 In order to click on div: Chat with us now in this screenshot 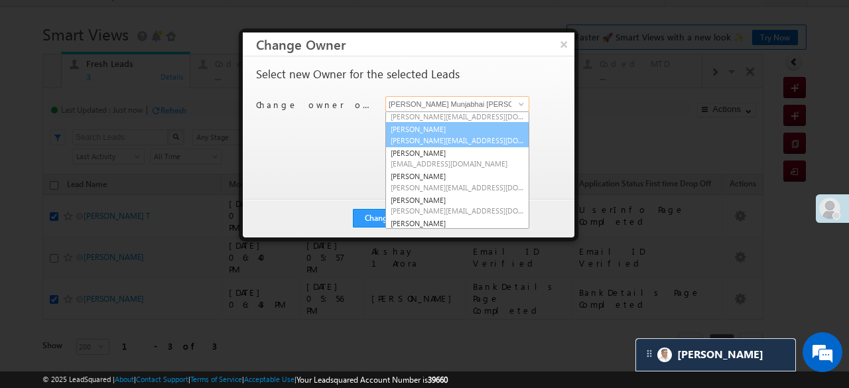, I will do `click(146, 78)`.